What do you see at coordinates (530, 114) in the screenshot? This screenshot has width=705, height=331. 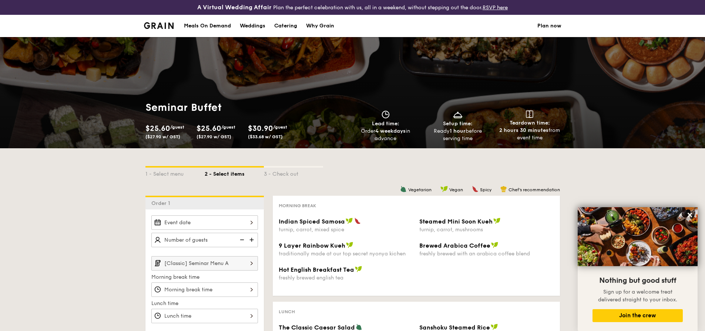 I see `img: icon-teardown.65201eee.svg` at bounding box center [530, 114].